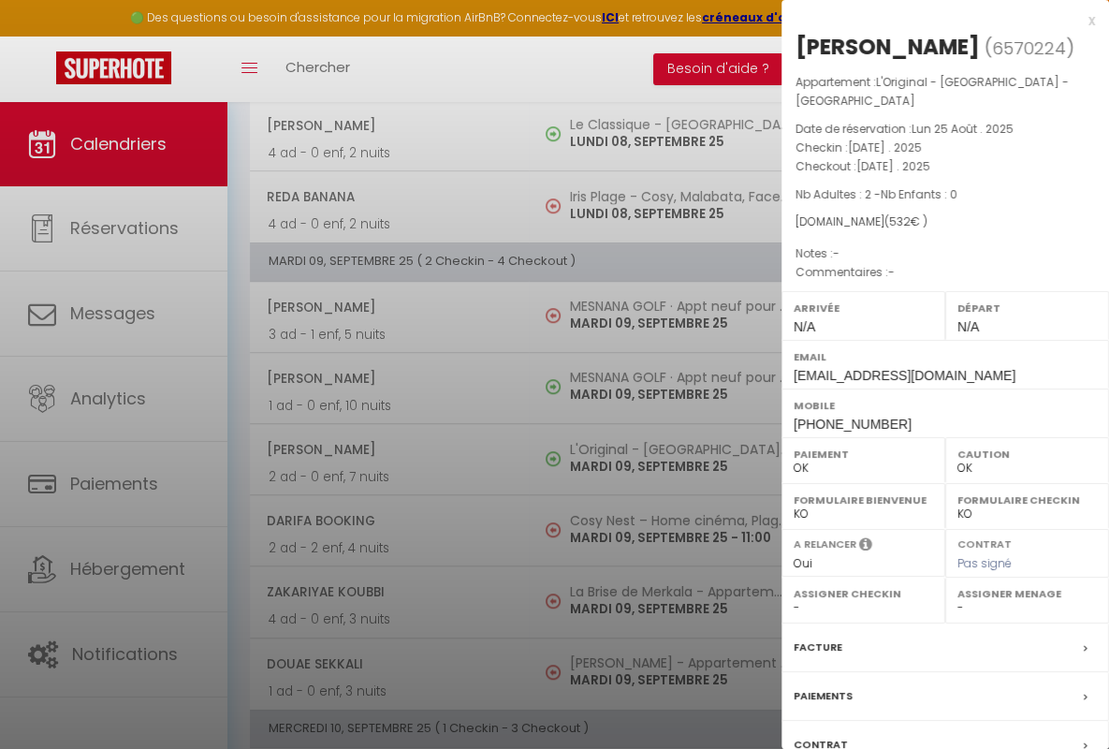 Image resolution: width=1109 pixels, height=749 pixels. I want to click on label: Formulaire Checkin, so click(1027, 500).